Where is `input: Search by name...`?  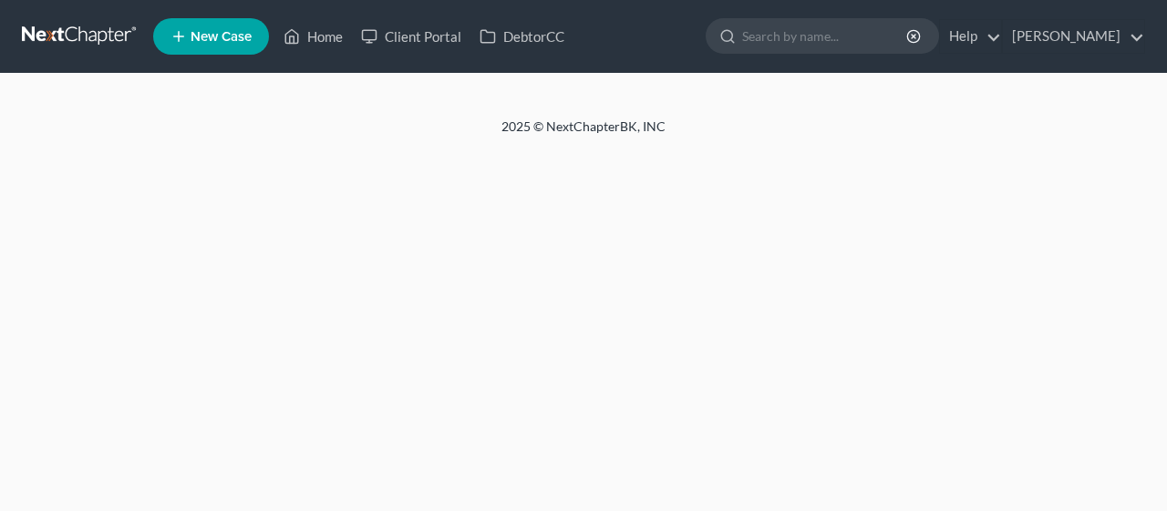
input: Search by name... is located at coordinates (825, 36).